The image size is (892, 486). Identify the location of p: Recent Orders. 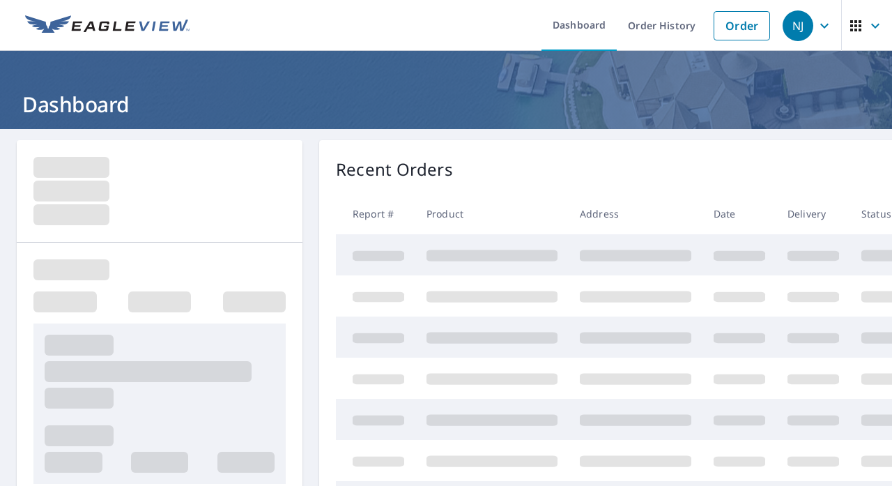
(395, 169).